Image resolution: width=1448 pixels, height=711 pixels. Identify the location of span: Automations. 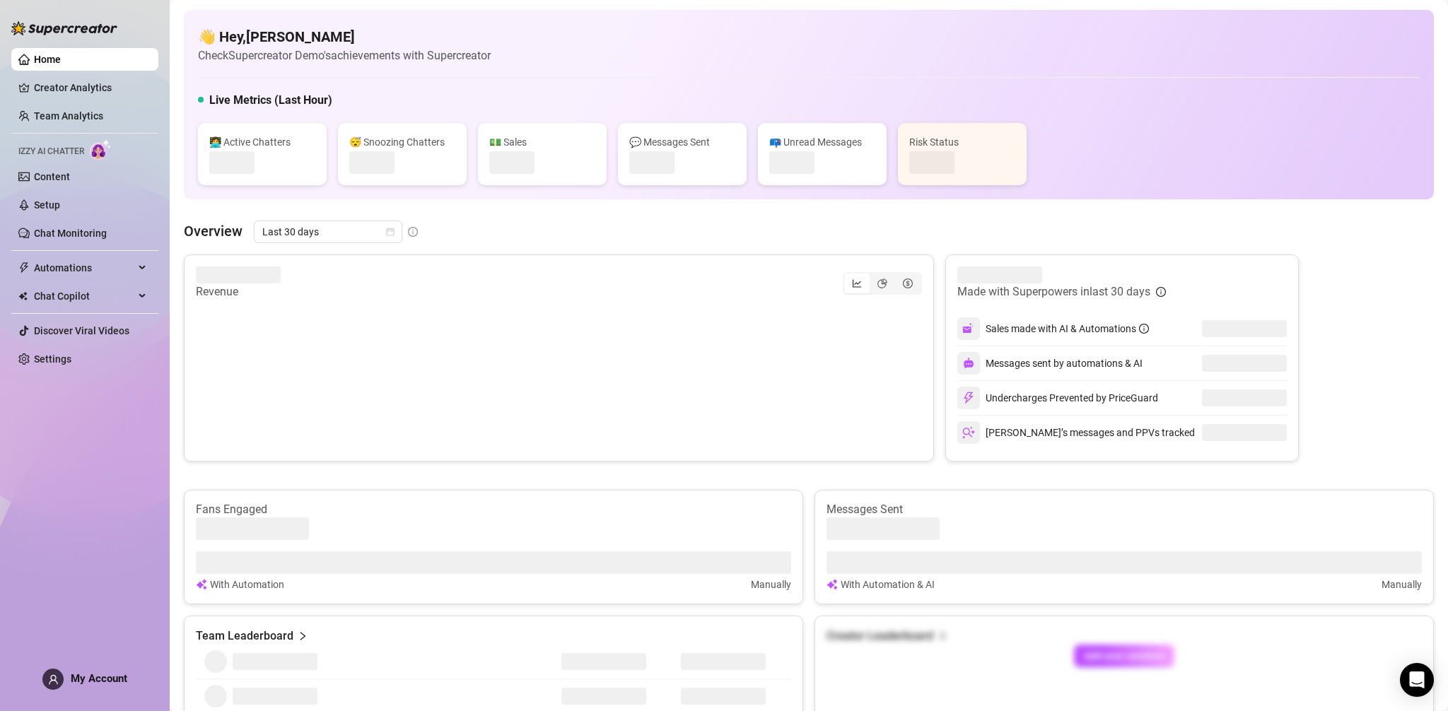
(84, 268).